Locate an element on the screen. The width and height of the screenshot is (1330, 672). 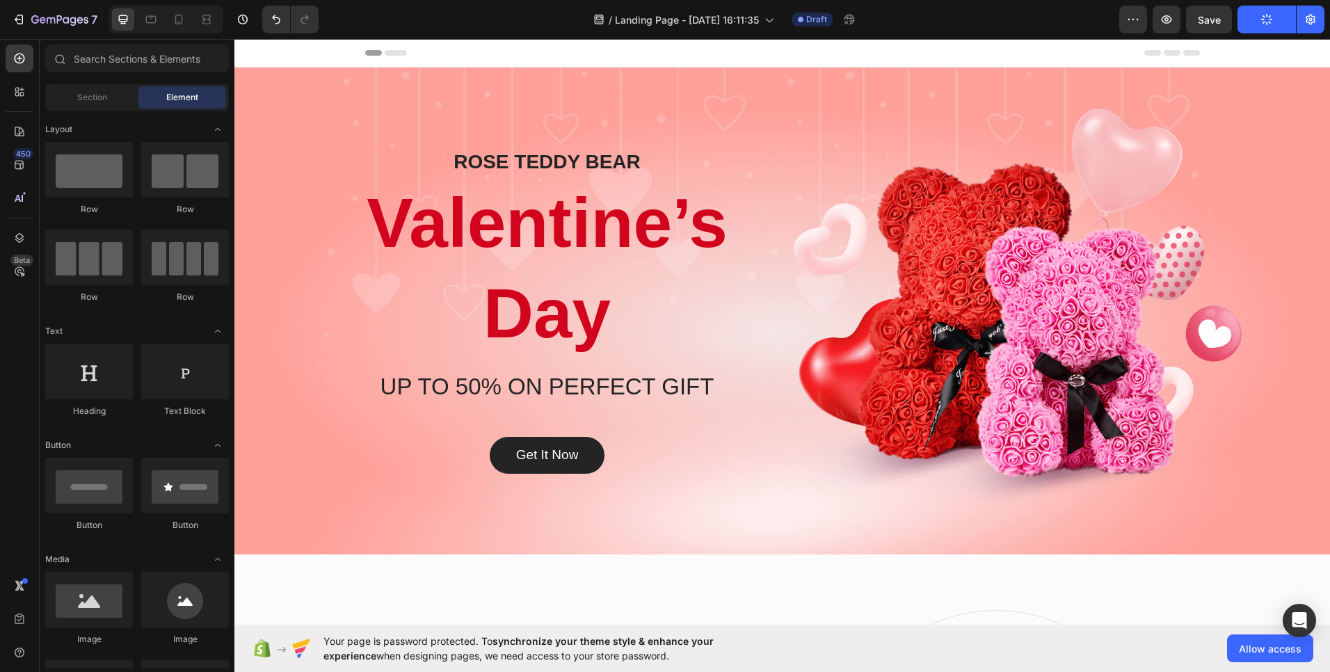
span: Text is located at coordinates (54, 331).